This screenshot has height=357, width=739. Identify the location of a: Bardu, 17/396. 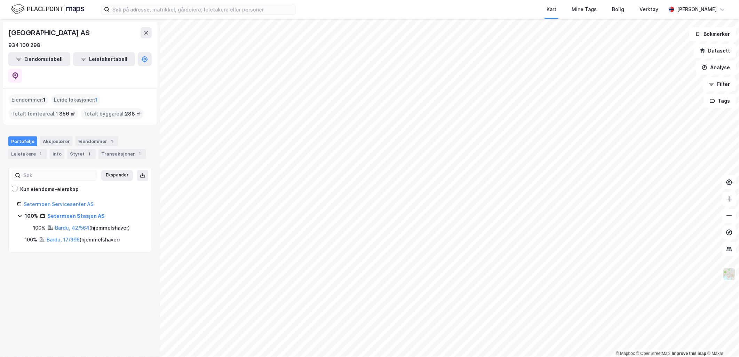
(63, 239).